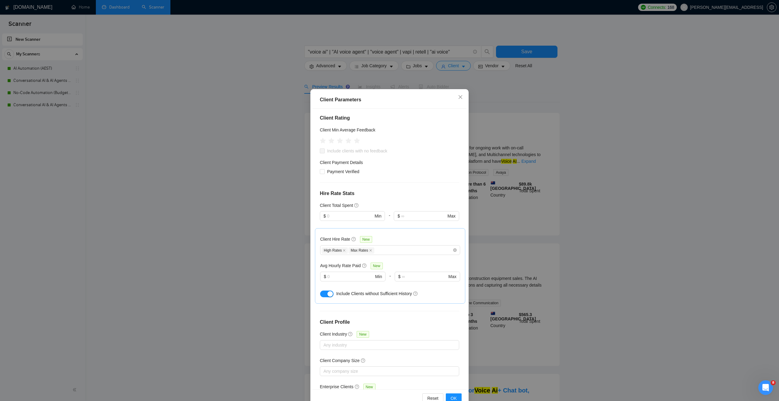 The height and width of the screenshot is (401, 779). I want to click on h4: Hire Rate Stats, so click(389, 194).